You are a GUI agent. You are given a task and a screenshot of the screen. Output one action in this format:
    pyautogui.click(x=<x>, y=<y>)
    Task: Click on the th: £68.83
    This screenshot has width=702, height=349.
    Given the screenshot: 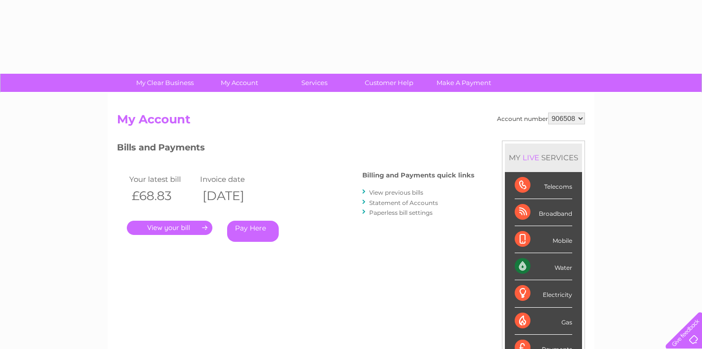 What is the action you would take?
    pyautogui.click(x=162, y=196)
    